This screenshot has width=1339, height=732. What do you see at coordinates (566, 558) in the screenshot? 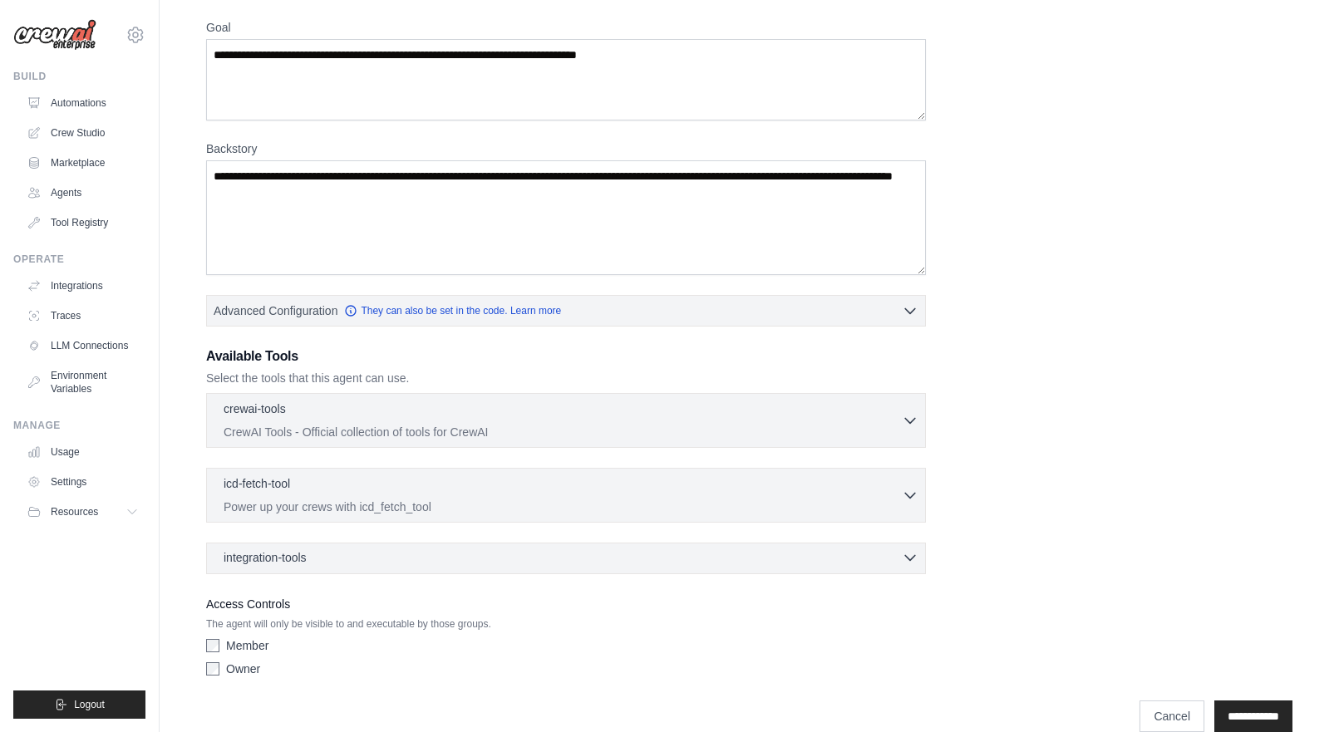
I see `button: integration-tools` at bounding box center [566, 558].